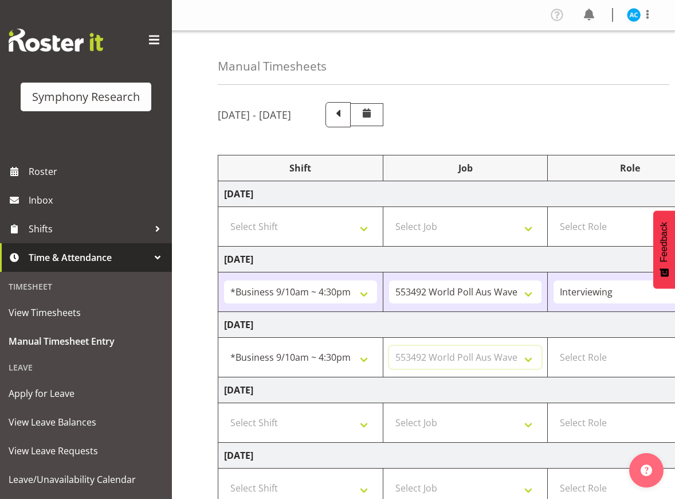  What do you see at coordinates (86, 312) in the screenshot?
I see `a: View Timesheets` at bounding box center [86, 312].